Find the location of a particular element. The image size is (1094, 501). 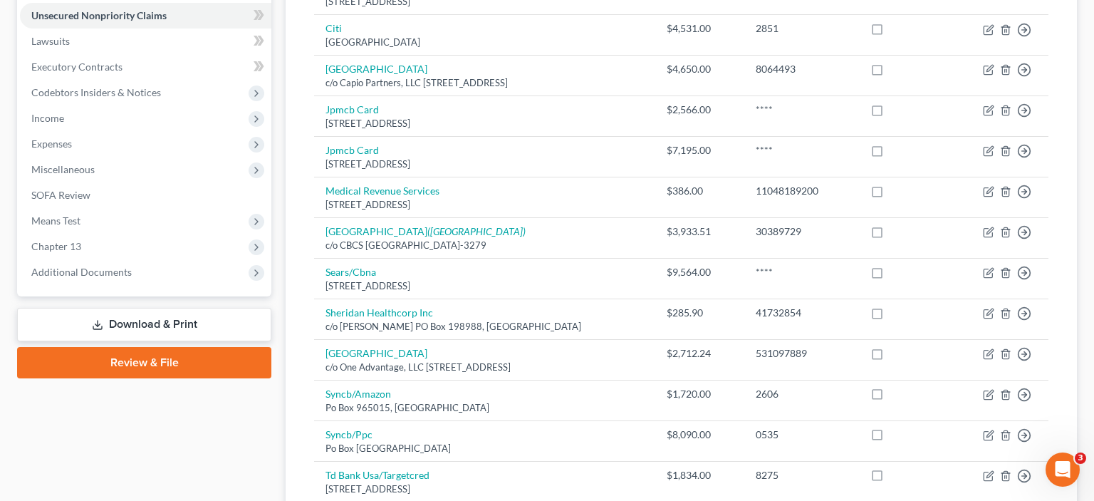

span: Chapter 13 is located at coordinates (56, 246).